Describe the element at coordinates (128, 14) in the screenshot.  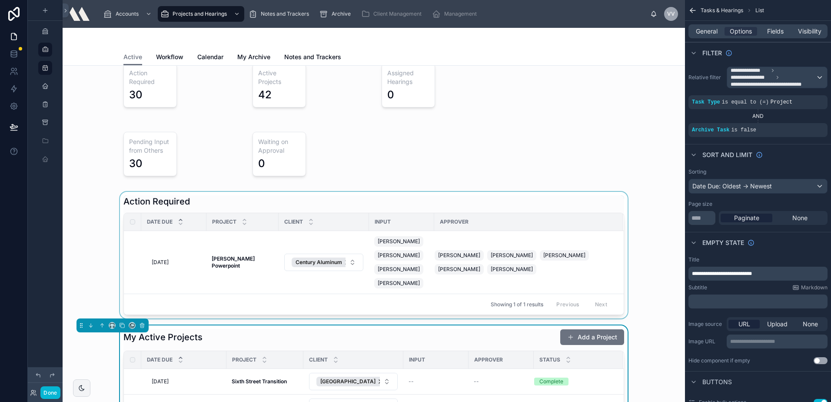
I see `a: Accounts` at that location.